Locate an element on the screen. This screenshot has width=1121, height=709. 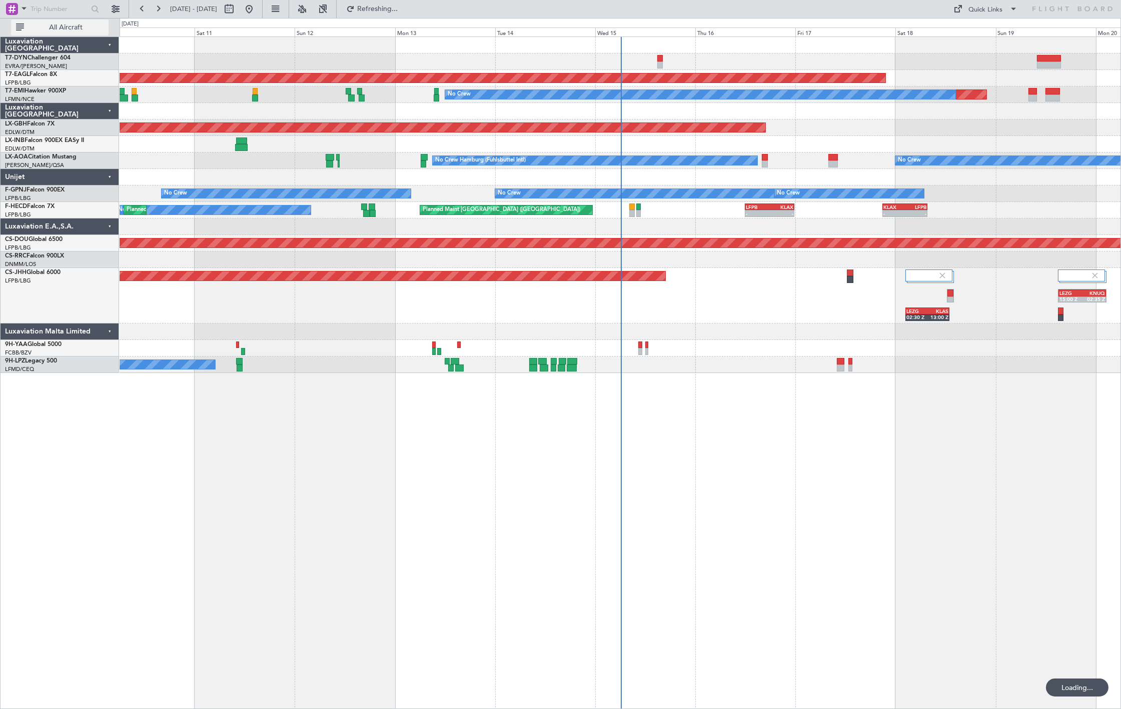
a: 9H-LPZLegacy 500 is located at coordinates (31, 361).